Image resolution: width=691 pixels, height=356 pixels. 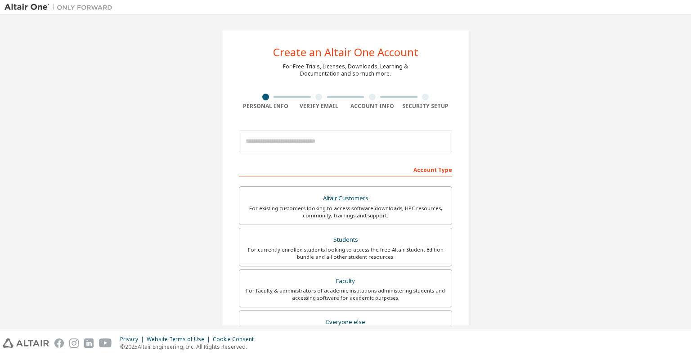 What do you see at coordinates (346, 240) in the screenshot?
I see `div: Students` at bounding box center [346, 240].